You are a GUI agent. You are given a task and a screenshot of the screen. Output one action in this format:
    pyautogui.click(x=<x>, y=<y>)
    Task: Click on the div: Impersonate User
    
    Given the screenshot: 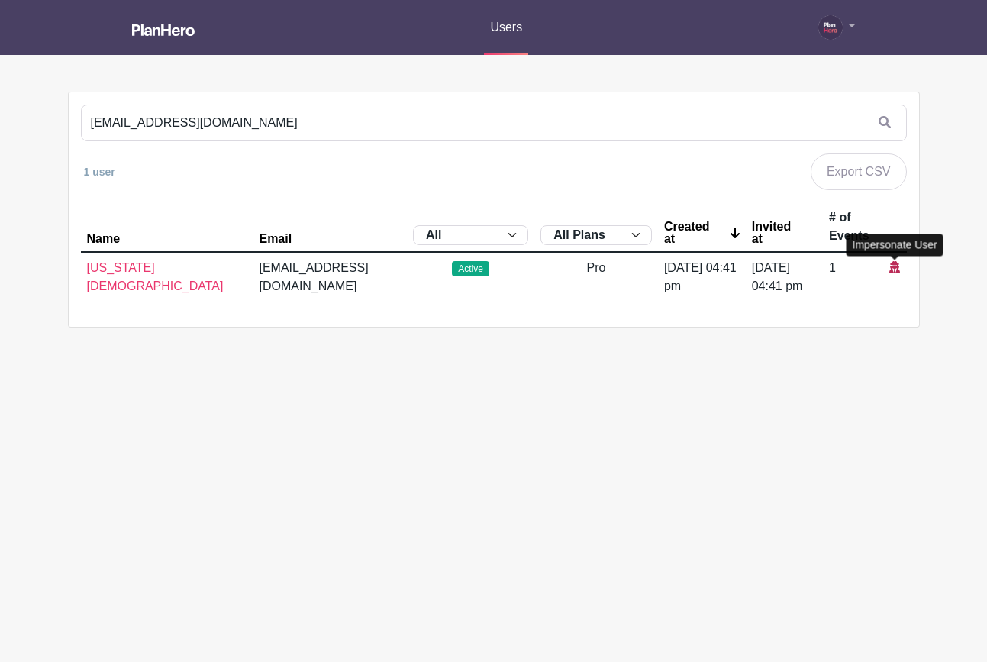 What is the action you would take?
    pyautogui.click(x=894, y=244)
    